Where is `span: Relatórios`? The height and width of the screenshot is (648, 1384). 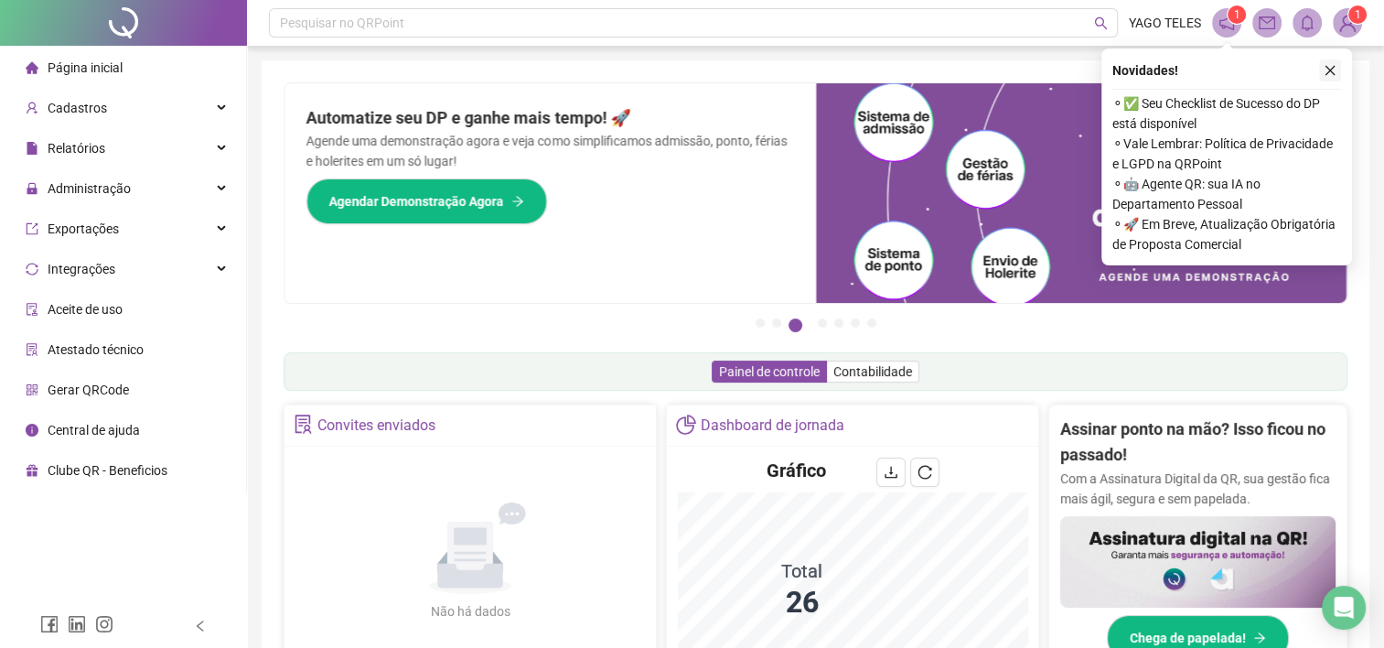
span: Relatórios is located at coordinates (76, 148).